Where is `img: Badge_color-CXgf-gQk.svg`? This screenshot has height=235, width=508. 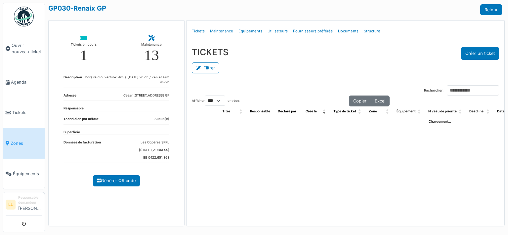
img: Badge_color-CXgf-gQk.svg is located at coordinates (24, 17).